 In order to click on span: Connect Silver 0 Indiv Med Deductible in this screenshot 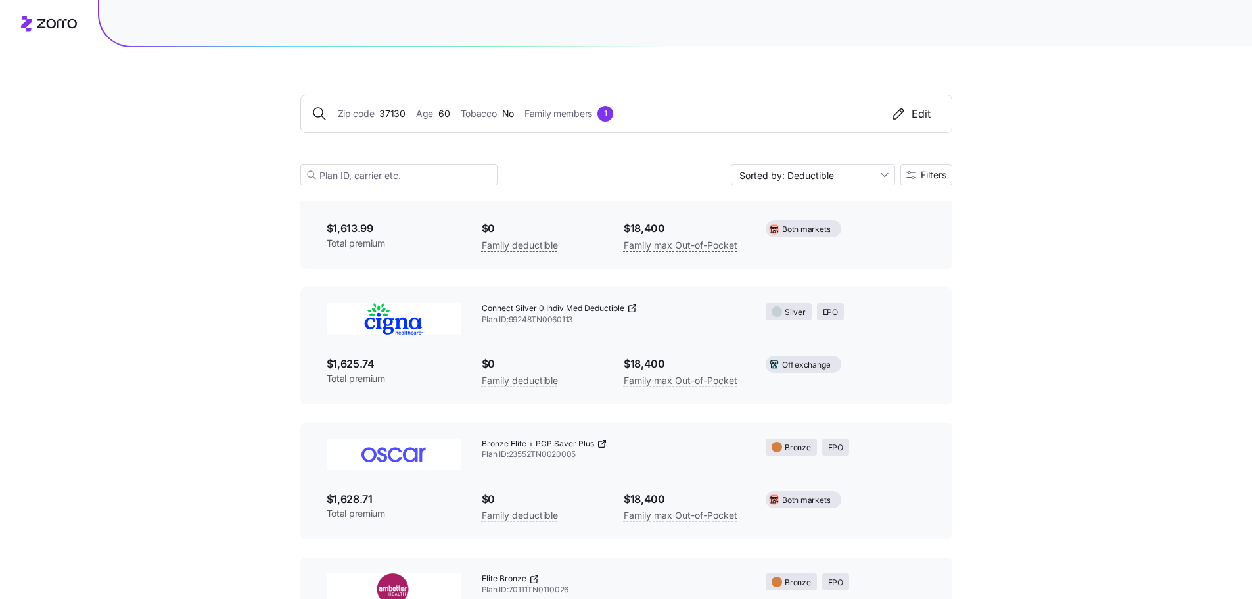, I will do `click(553, 308)`.